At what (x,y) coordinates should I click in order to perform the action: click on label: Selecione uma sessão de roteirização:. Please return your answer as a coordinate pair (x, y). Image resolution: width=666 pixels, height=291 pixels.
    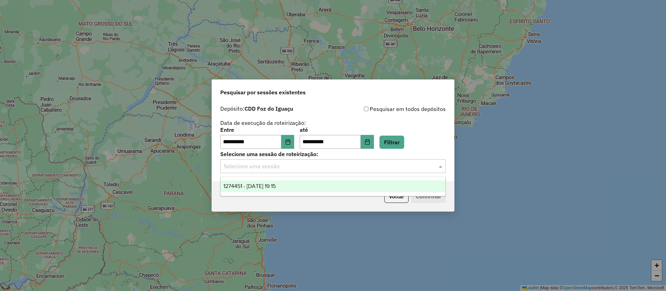
    Looking at the image, I should click on (333, 154).